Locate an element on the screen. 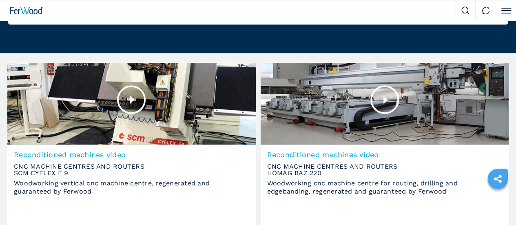 The height and width of the screenshot is (225, 516). button: Click to toggle menu is located at coordinates (506, 11).